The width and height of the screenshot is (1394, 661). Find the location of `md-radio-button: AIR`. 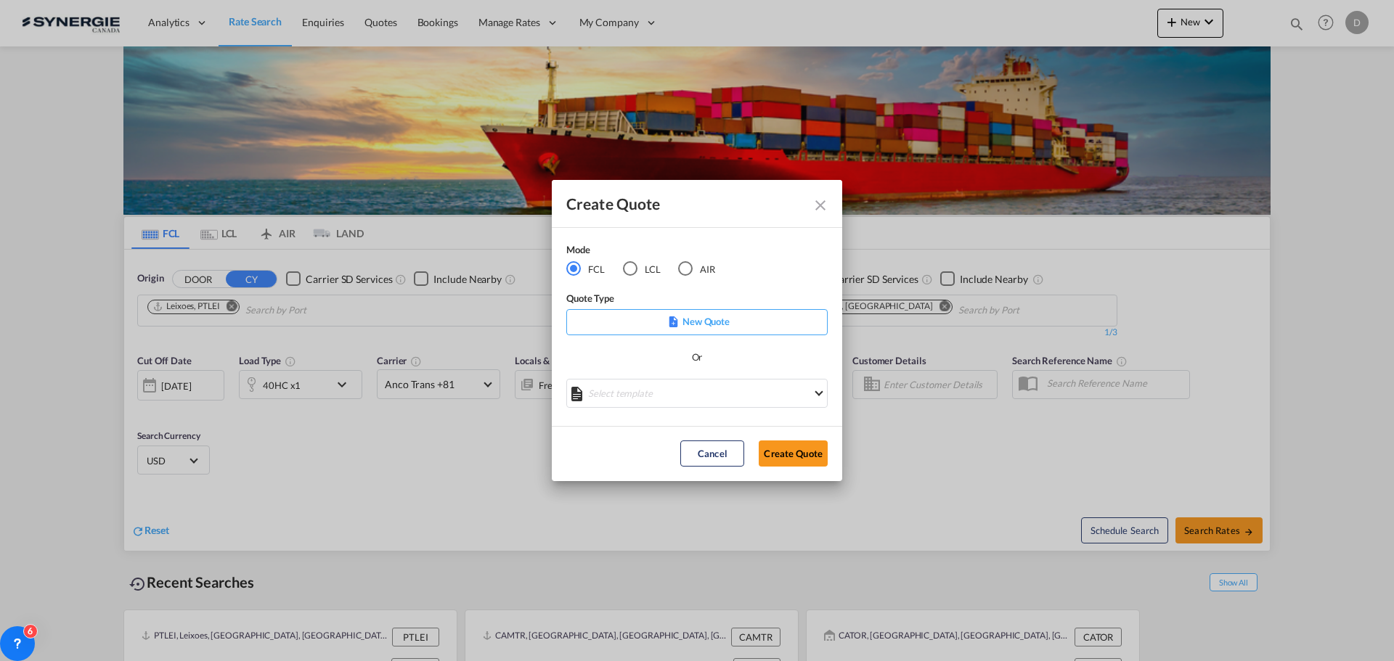

md-radio-button: AIR is located at coordinates (696, 269).